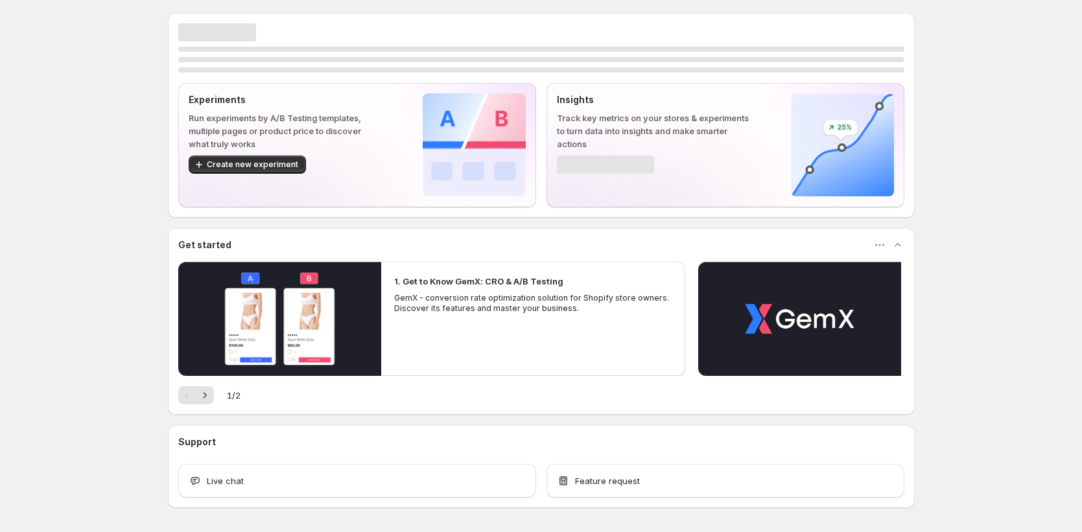 The height and width of the screenshot is (532, 1082). I want to click on h2: 1. Get to Know GemX: CRO & A/B Testing, so click(478, 281).